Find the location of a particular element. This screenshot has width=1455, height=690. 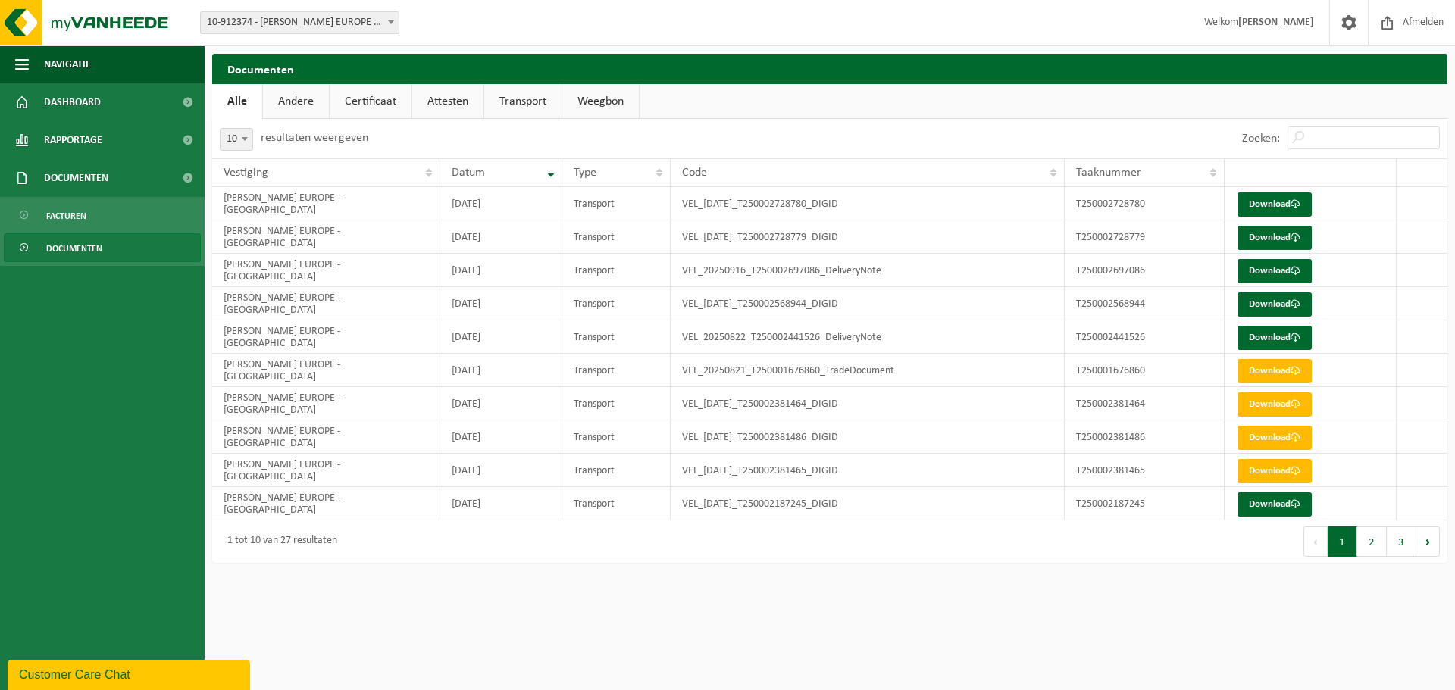

span: 10-912374 - FIKE EUROPE - HERENTALS is located at coordinates (299, 23).